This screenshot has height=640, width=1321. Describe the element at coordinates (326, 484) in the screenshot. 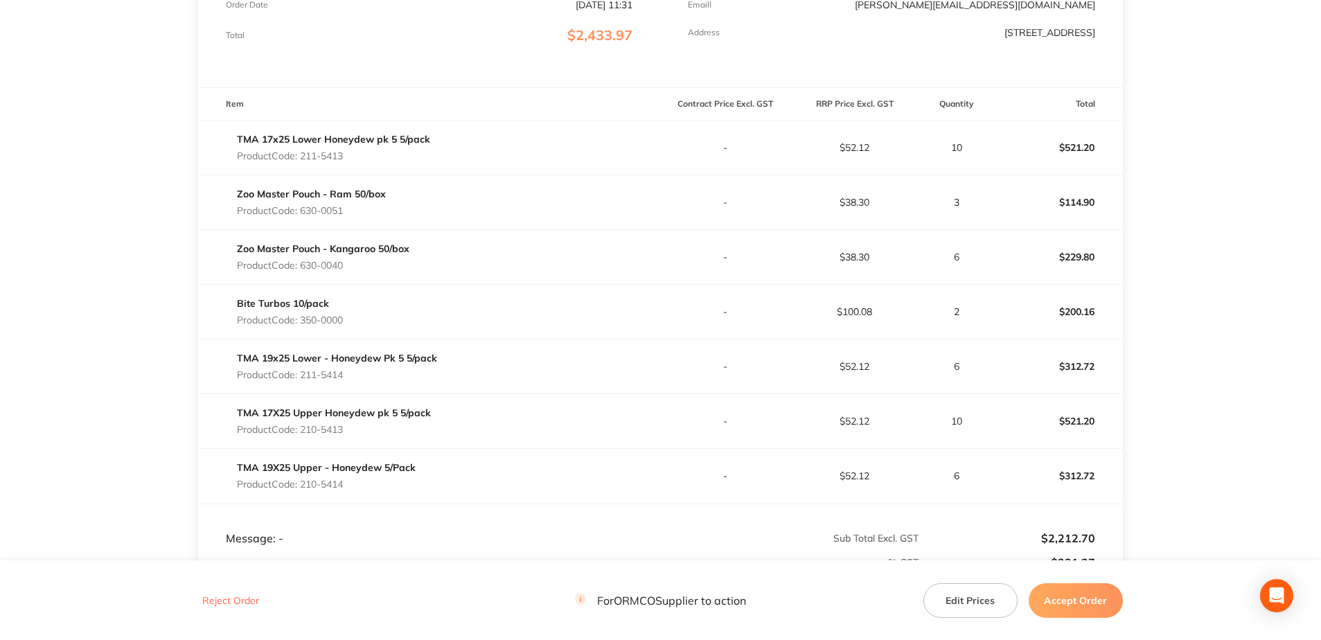

I see `p: Product Code: 210-5414` at that location.